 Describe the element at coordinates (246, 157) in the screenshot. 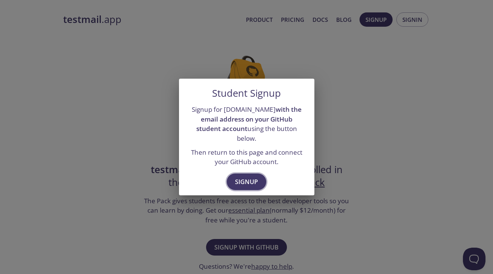

I see `p: Then return to this page and connect your GitHub account.` at that location.